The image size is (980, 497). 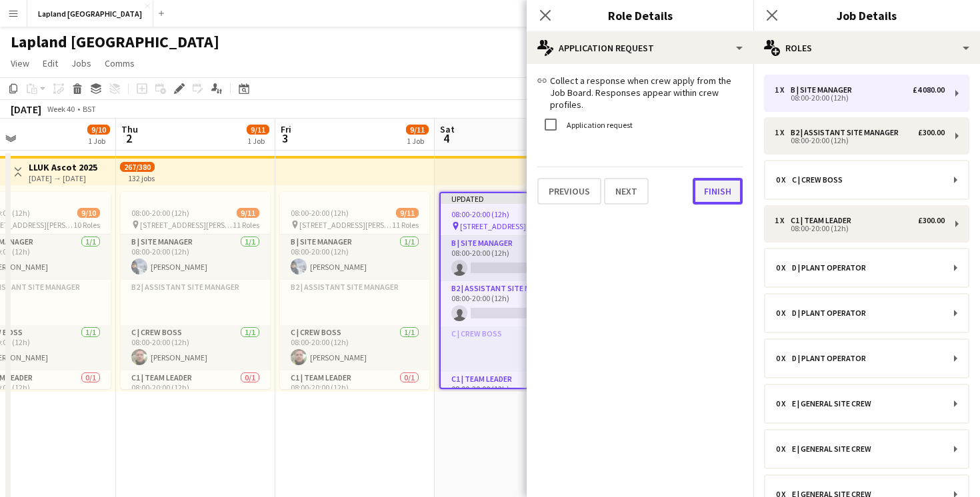 What do you see at coordinates (141, 177) in the screenshot?
I see `div: 132 jobs` at bounding box center [141, 177].